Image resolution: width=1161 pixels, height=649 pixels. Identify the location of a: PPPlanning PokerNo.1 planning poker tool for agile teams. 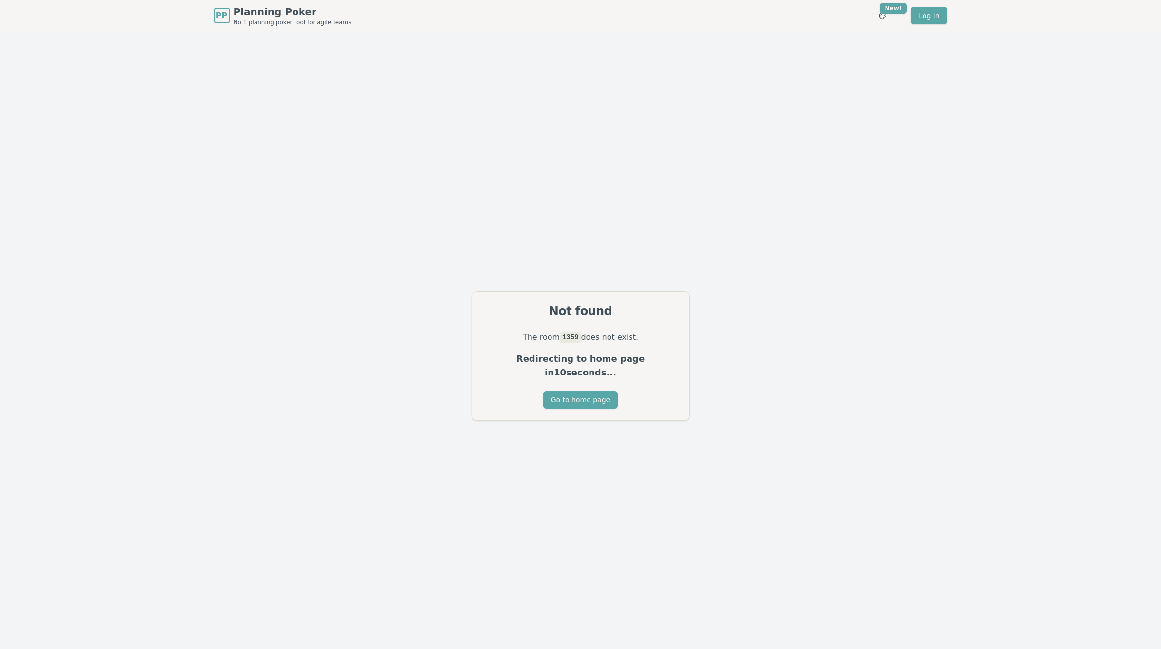
(283, 16).